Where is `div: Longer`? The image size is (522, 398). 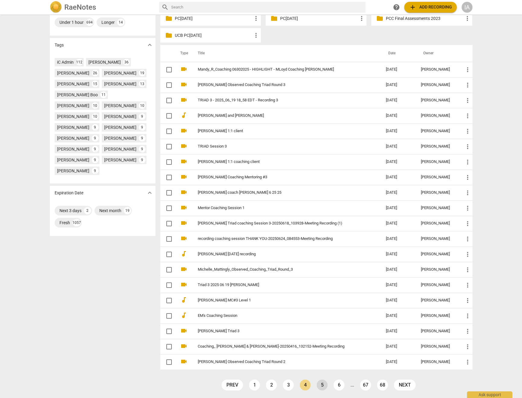
div: Longer is located at coordinates (108, 22).